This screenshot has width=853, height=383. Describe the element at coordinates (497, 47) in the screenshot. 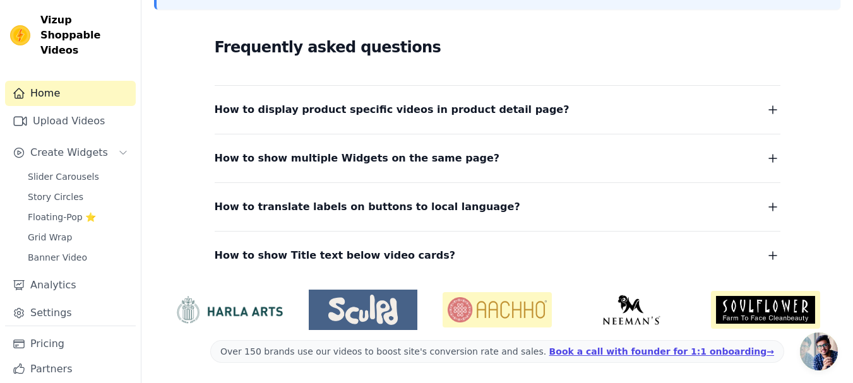

I see `h2: Frequently asked questions` at that location.